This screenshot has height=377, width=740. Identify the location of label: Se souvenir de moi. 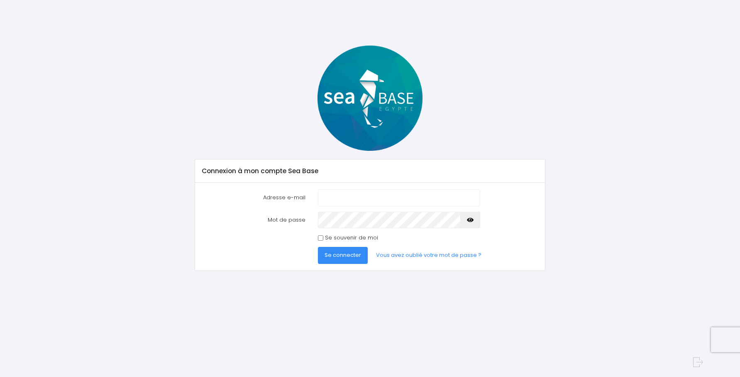
(351, 238).